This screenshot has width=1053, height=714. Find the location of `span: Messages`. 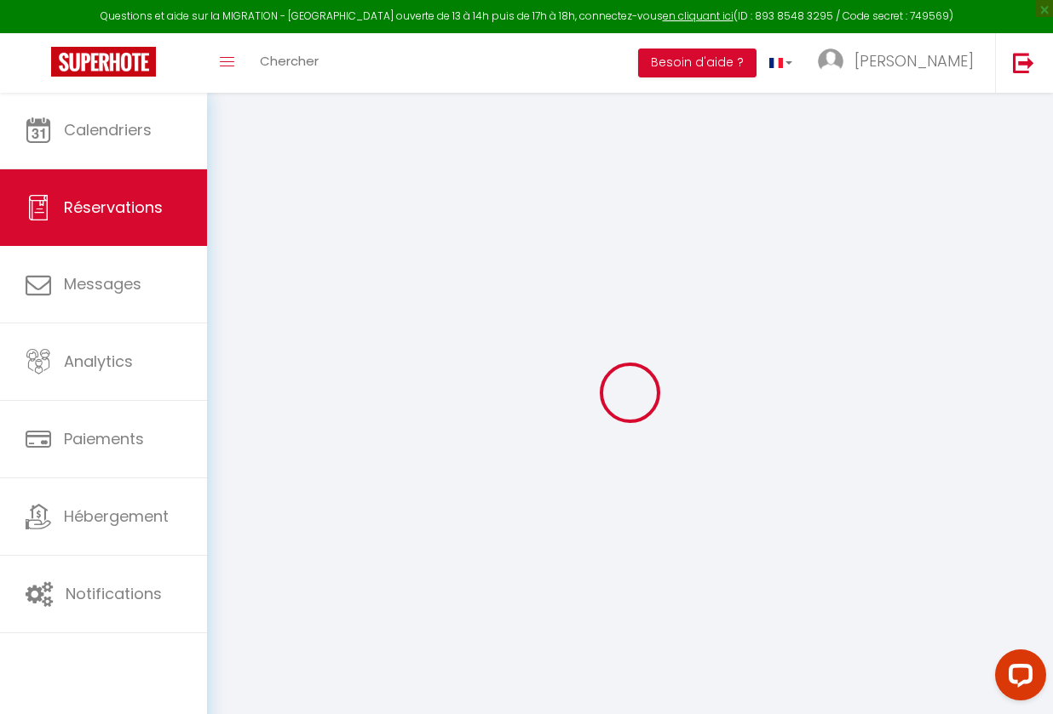

span: Messages is located at coordinates (102, 284).